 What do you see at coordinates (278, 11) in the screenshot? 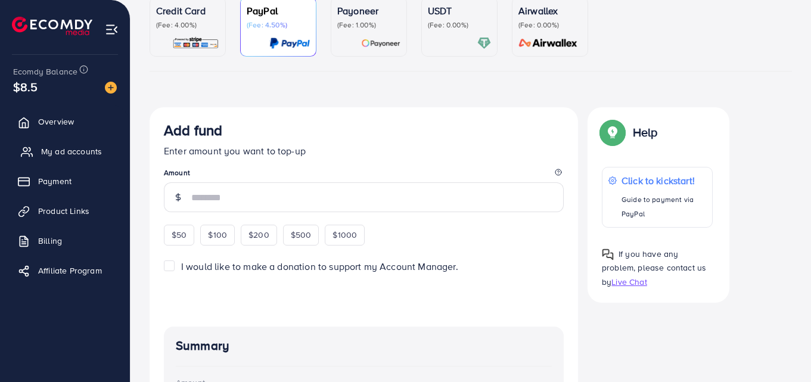
I see `p: PayPal` at bounding box center [278, 11].